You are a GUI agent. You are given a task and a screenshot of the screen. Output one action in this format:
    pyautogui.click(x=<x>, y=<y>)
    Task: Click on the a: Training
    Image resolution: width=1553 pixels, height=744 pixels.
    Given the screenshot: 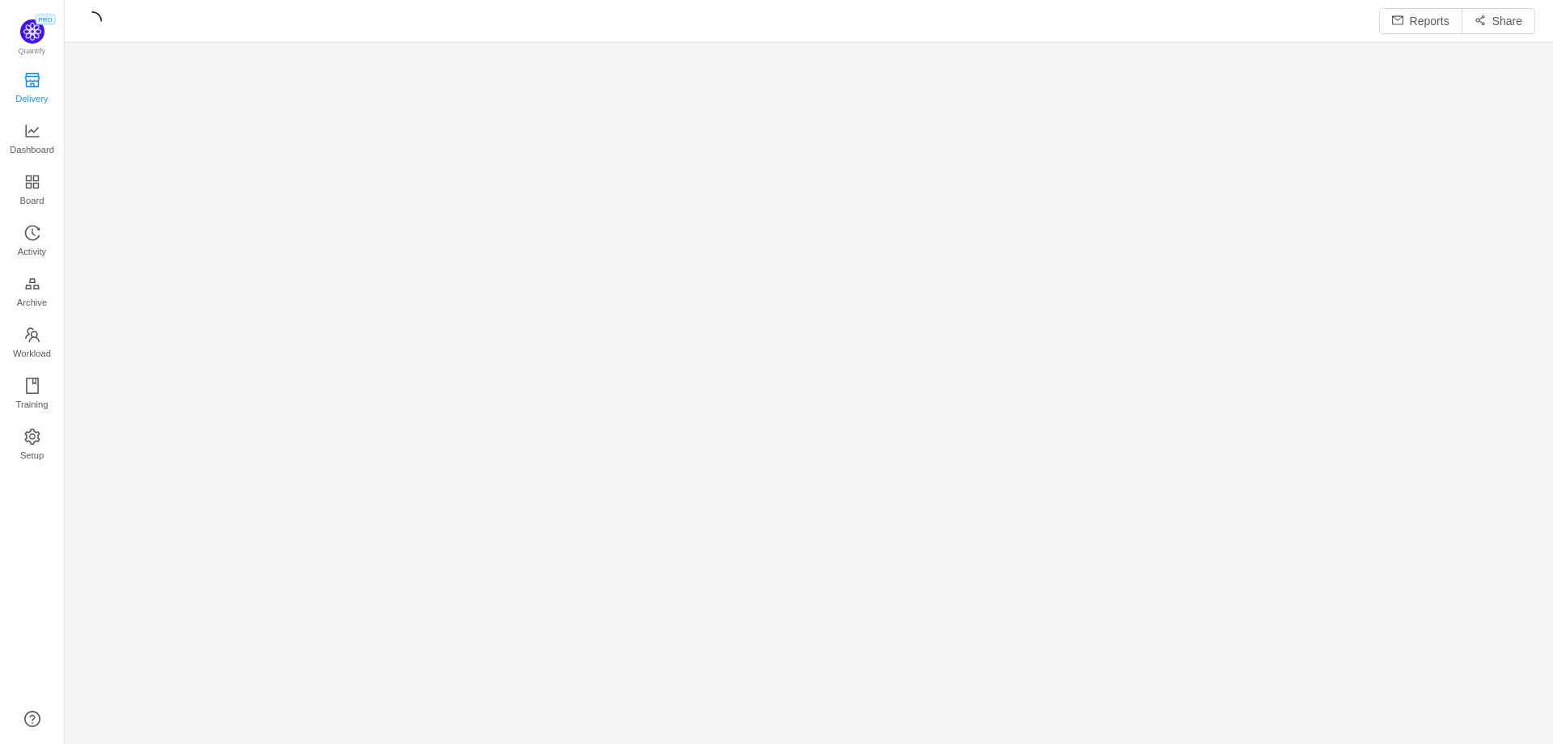 What is the action you would take?
    pyautogui.click(x=32, y=395)
    